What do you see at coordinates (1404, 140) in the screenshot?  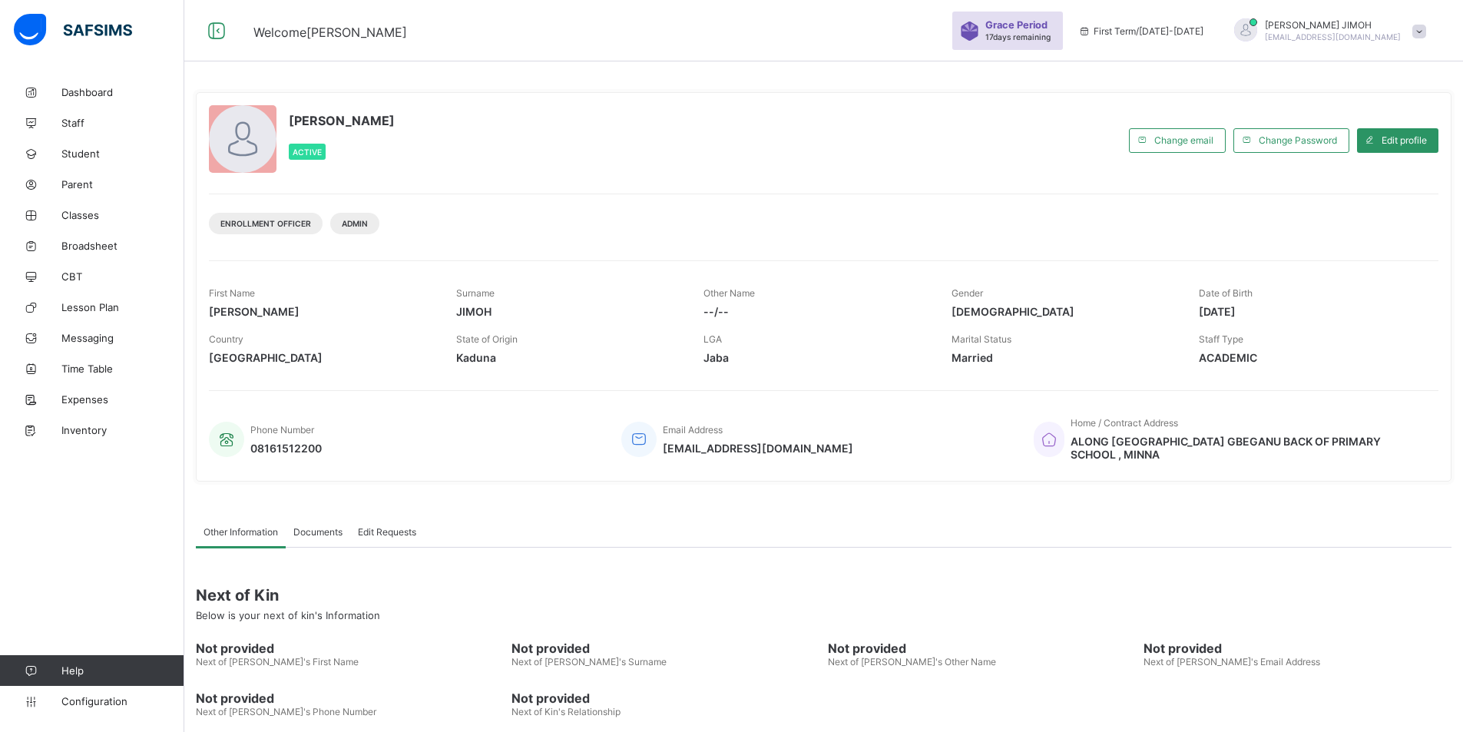 I see `span: Edit profile` at bounding box center [1404, 140].